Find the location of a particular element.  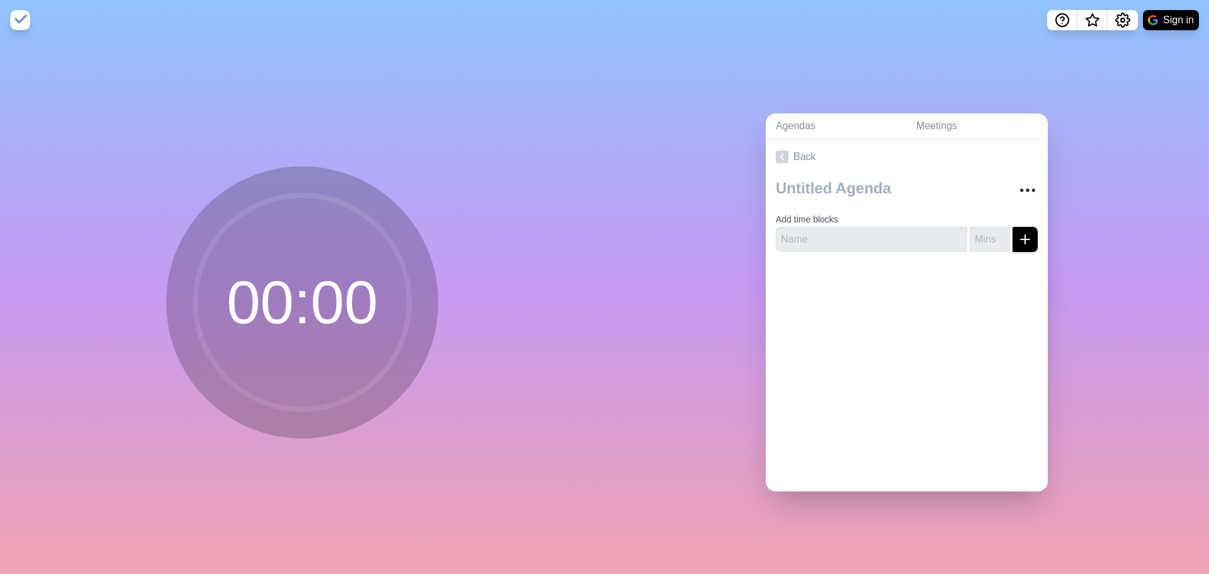

button: What’s new is located at coordinates (1092, 20).